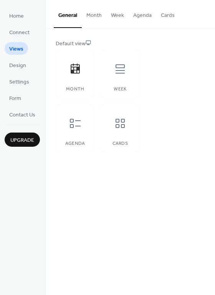 Image resolution: width=215 pixels, height=295 pixels. What do you see at coordinates (19, 82) in the screenshot?
I see `span: Settings` at bounding box center [19, 82].